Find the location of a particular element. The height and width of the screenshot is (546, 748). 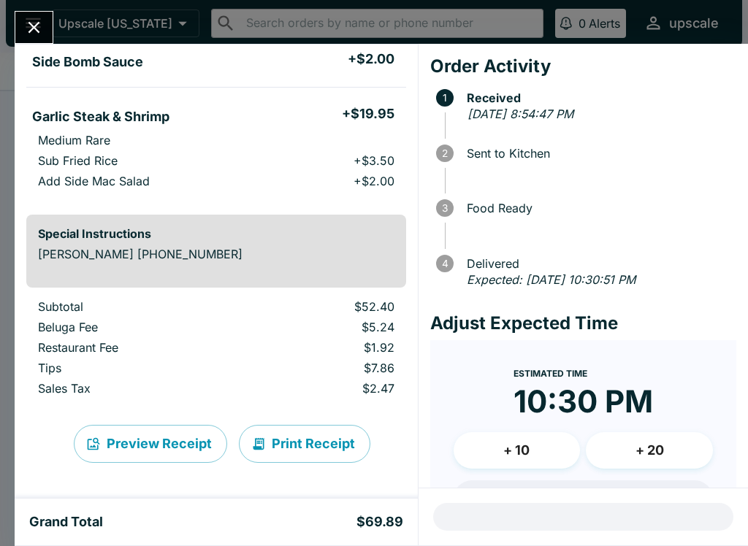

time: 10:30 PM is located at coordinates (583, 402).